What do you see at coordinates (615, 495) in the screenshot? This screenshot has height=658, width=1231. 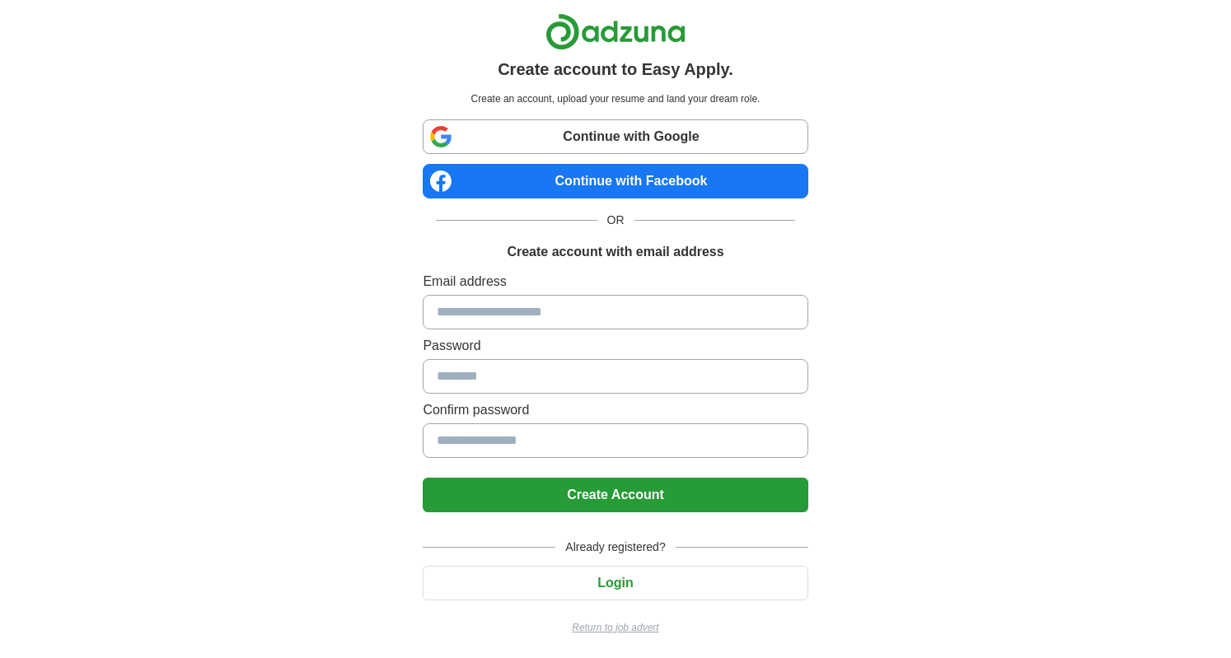 I see `button: Create Account` at bounding box center [615, 495].